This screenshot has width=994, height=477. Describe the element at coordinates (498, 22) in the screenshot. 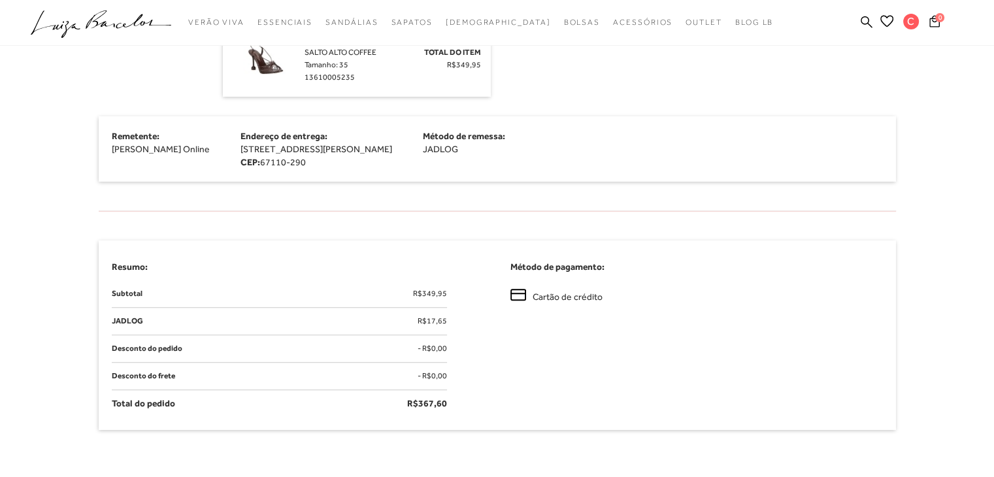

I see `a: noSubCategoriesText` at that location.